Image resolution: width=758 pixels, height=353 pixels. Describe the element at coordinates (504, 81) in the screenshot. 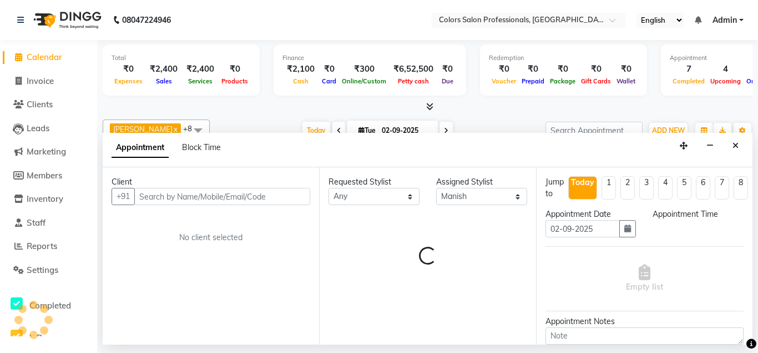

I see `span: Voucher` at that location.